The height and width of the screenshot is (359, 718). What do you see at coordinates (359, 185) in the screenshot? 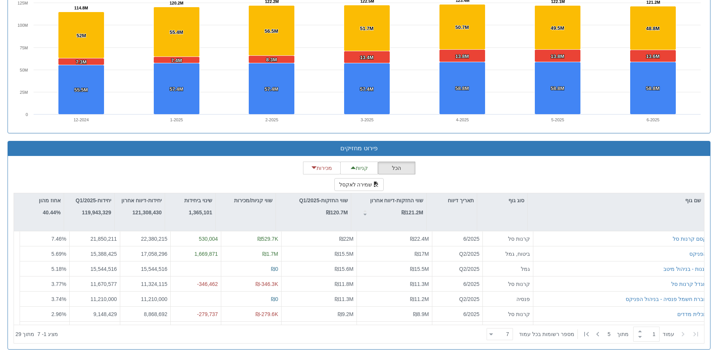
I see `button: שמירה לאקסל` at bounding box center [359, 185].